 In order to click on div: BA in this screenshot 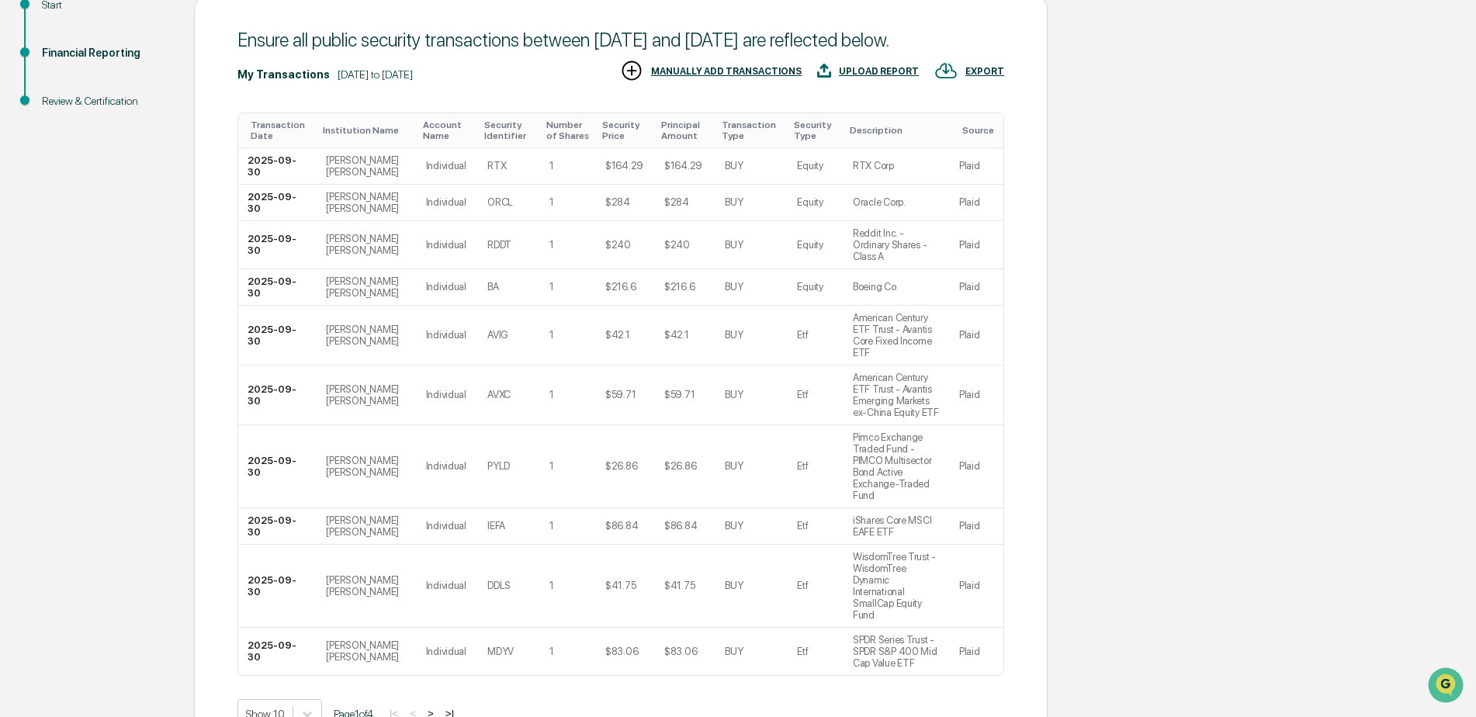, I will do `click(493, 286)`.